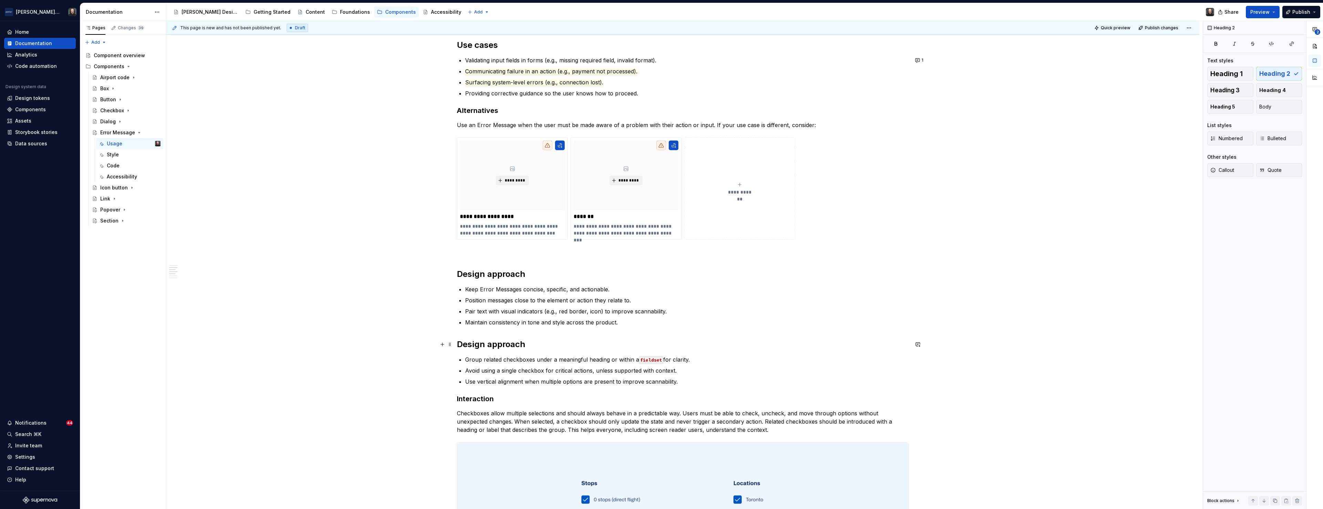  I want to click on span: 39, so click(141, 28).